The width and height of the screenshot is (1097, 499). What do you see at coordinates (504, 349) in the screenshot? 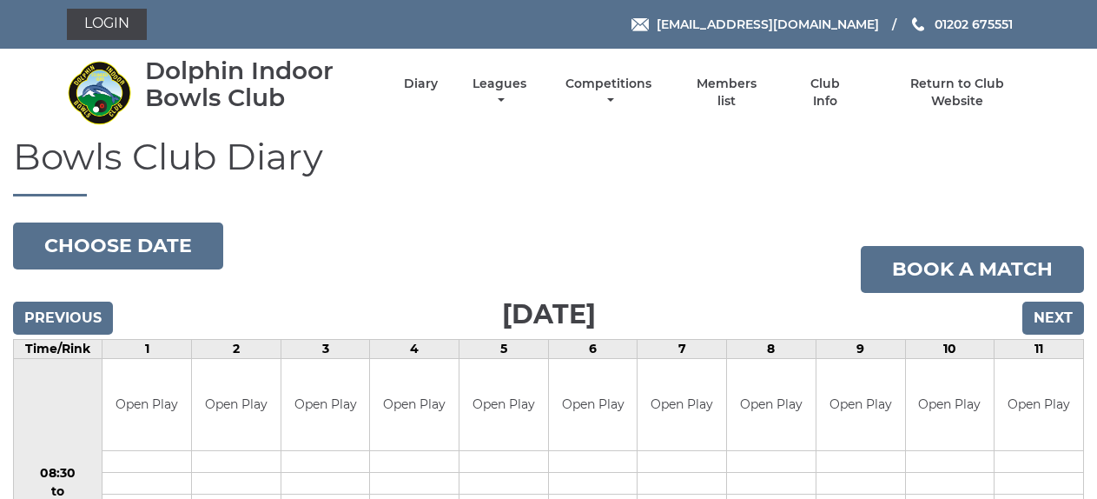
I see `td: 5` at bounding box center [504, 349].